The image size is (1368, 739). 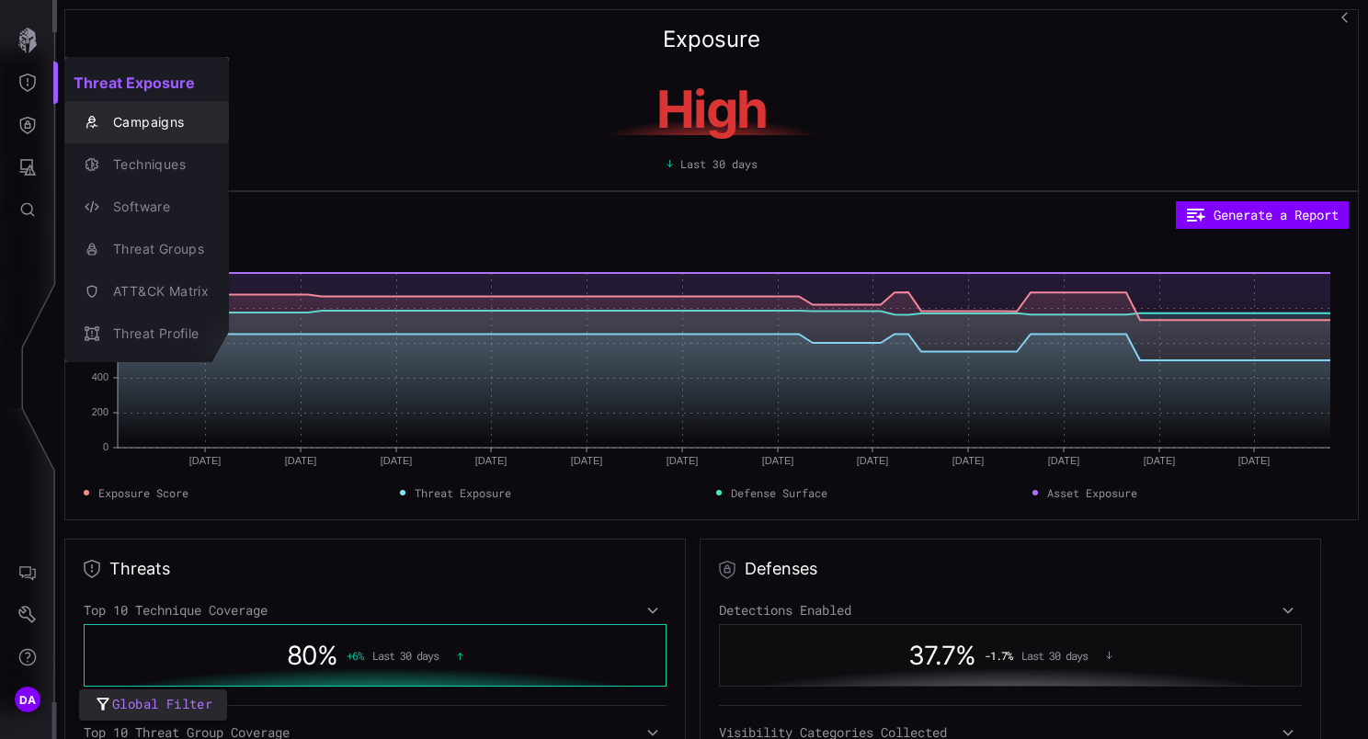 What do you see at coordinates (156, 165) in the screenshot?
I see `div: Techniques` at bounding box center [156, 165].